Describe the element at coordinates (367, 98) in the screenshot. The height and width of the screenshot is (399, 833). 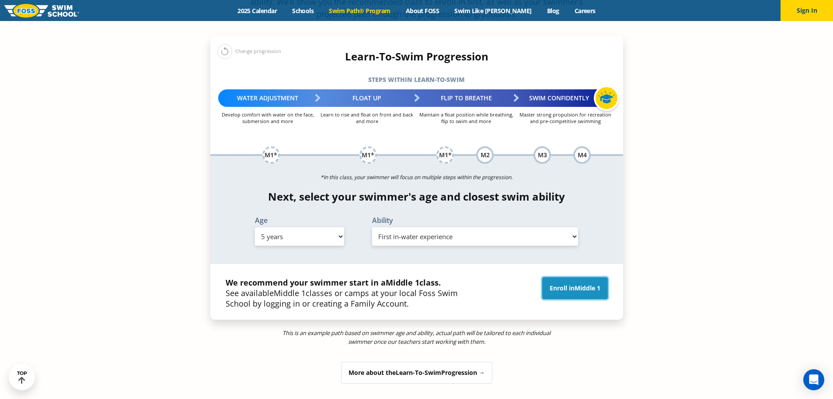
I see `div: Float Up` at that location.